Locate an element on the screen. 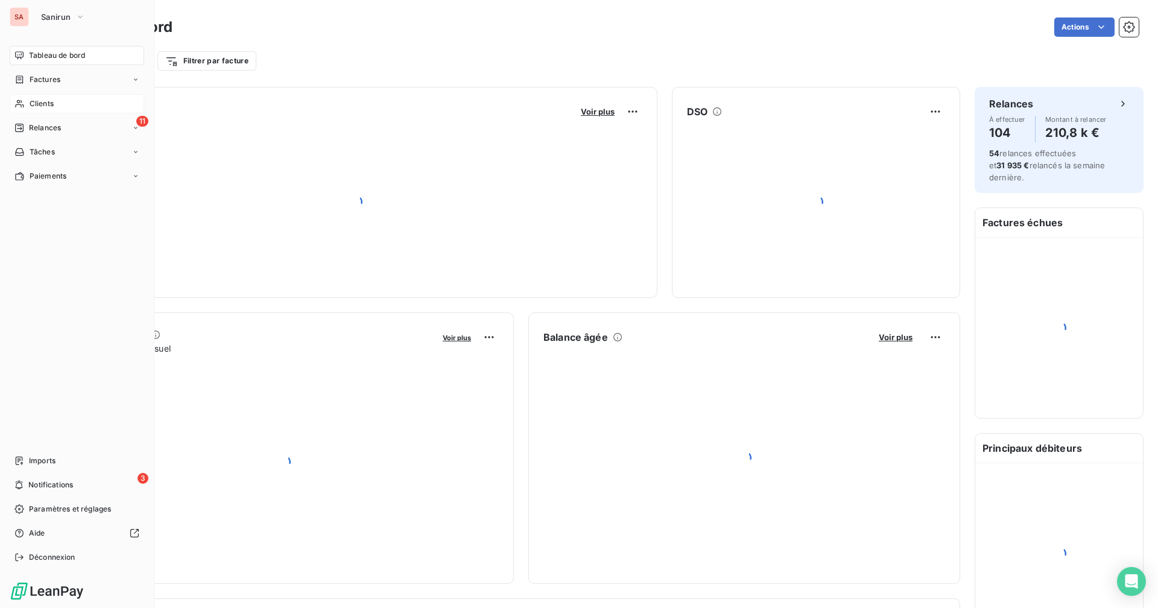  a: Tâches is located at coordinates (77, 152).